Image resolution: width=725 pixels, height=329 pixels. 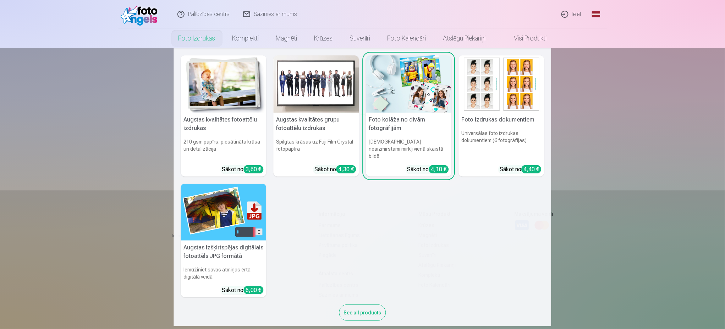 What do you see at coordinates (324, 38) in the screenshot?
I see `a: Krūzes` at bounding box center [324, 38].